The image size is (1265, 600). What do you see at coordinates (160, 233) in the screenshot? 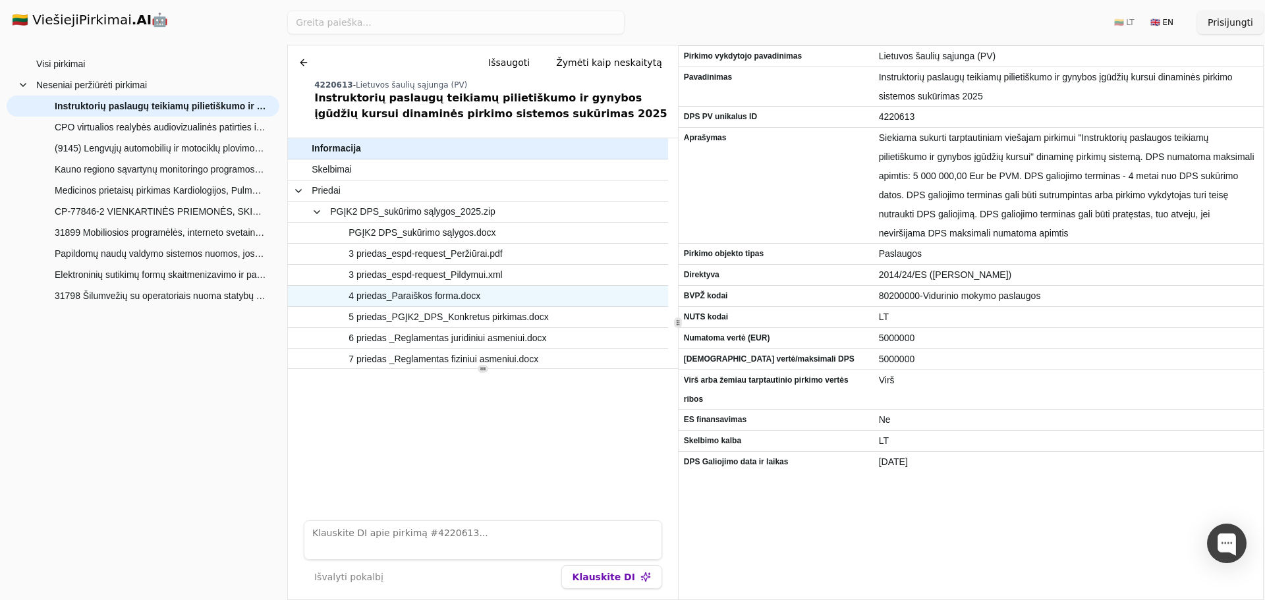
I see `span: 31899 Mobiliosios programėlės, interneto svetainės ir interneto parduotuvės sukūrimas su vystymo ...` at bounding box center [160, 233].